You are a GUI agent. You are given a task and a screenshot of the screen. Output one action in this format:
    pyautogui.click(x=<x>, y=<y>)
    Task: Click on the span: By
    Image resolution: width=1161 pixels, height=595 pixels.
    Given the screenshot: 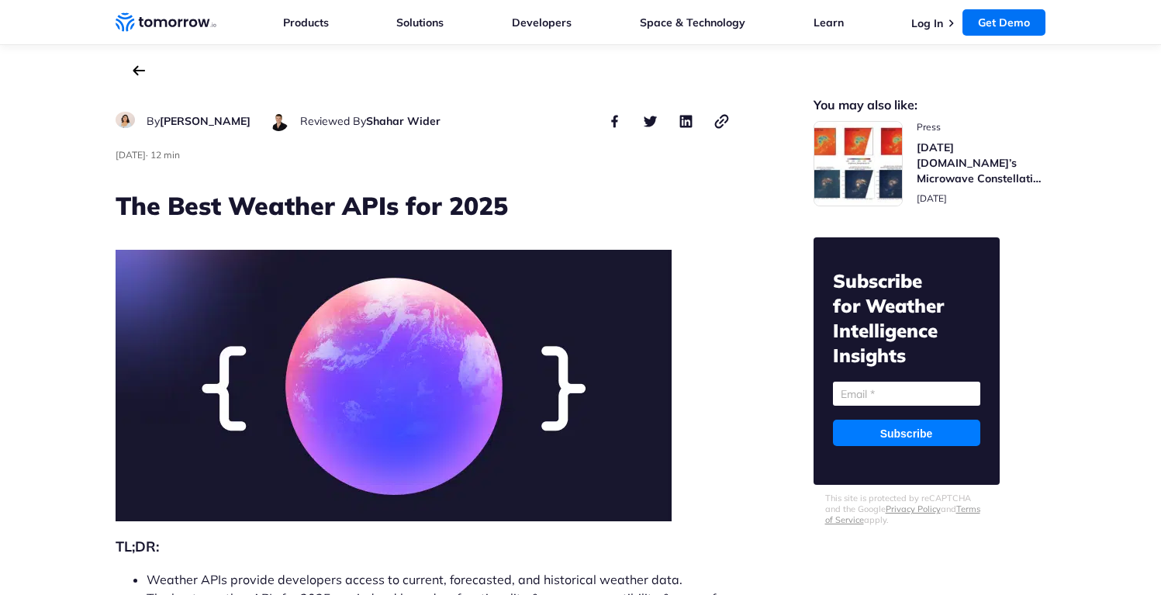 What is the action you would take?
    pyautogui.click(x=153, y=121)
    